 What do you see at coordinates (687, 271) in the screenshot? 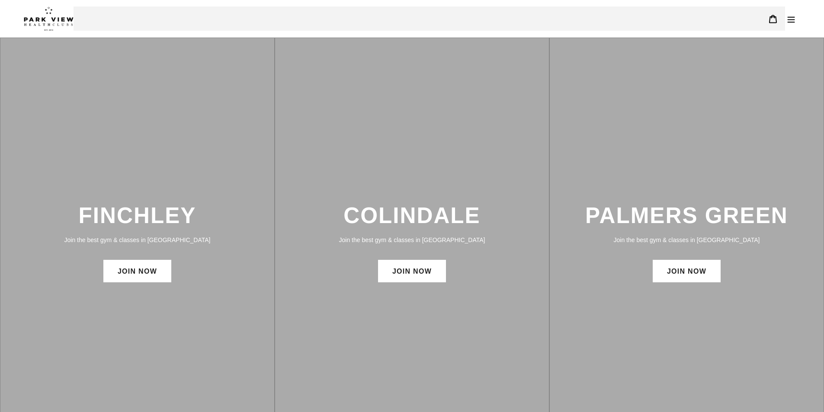
I see `a: JOIN NOW: Palmers Green Membership` at bounding box center [687, 271].